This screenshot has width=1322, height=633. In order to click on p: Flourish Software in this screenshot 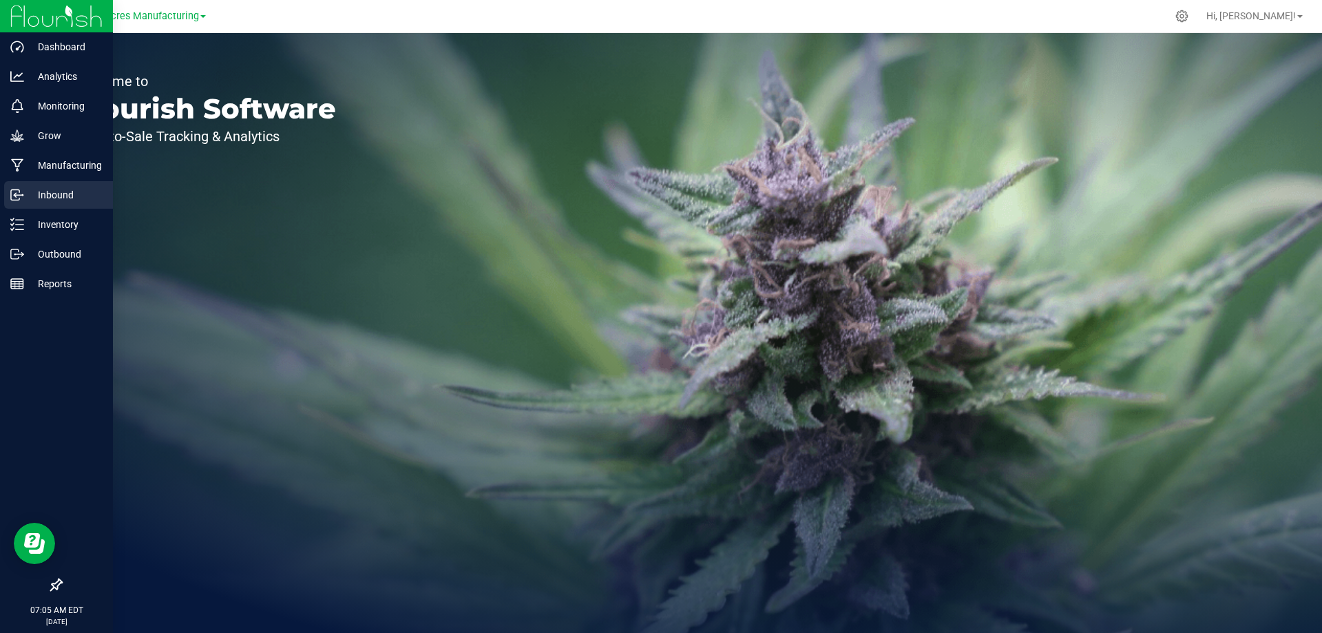, I will do `click(205, 109)`.